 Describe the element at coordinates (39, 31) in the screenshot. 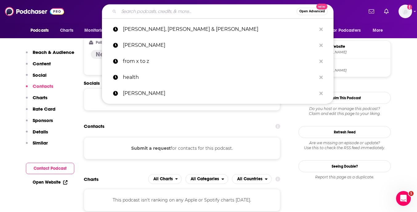

I see `span: Podcasts` at that location.